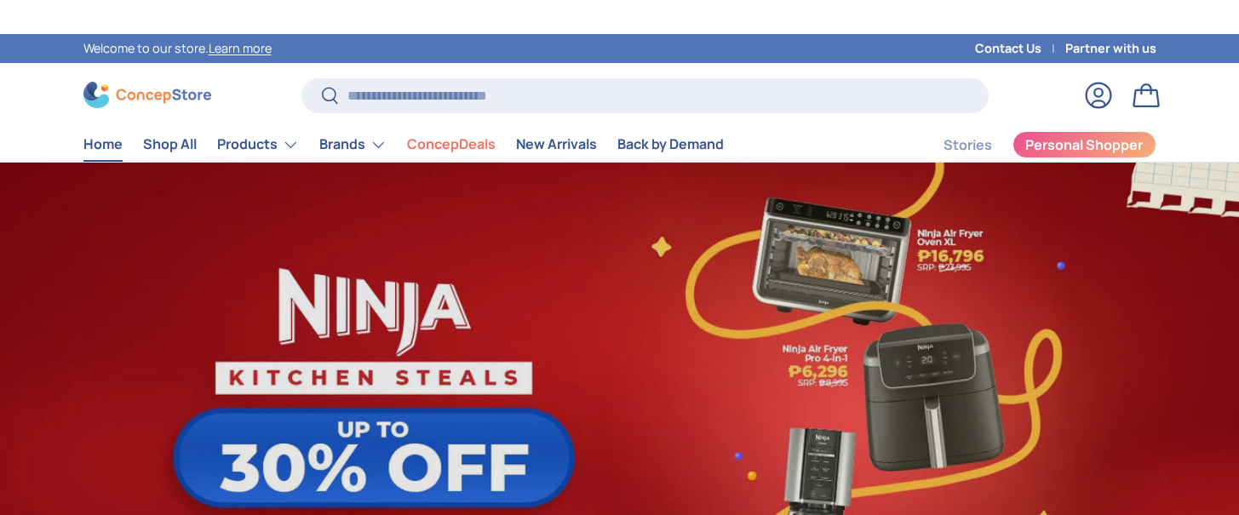 The height and width of the screenshot is (515, 1239). What do you see at coordinates (1084, 145) in the screenshot?
I see `span: Personal Shopper` at bounding box center [1084, 145].